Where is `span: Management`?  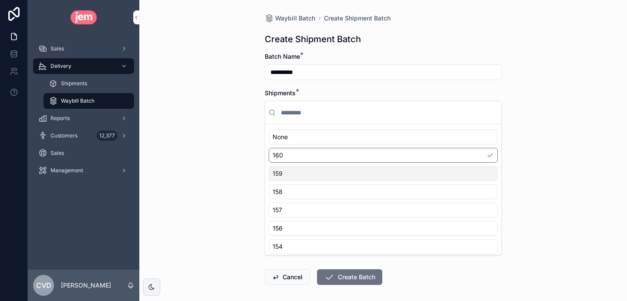 span: Management is located at coordinates (67, 171).